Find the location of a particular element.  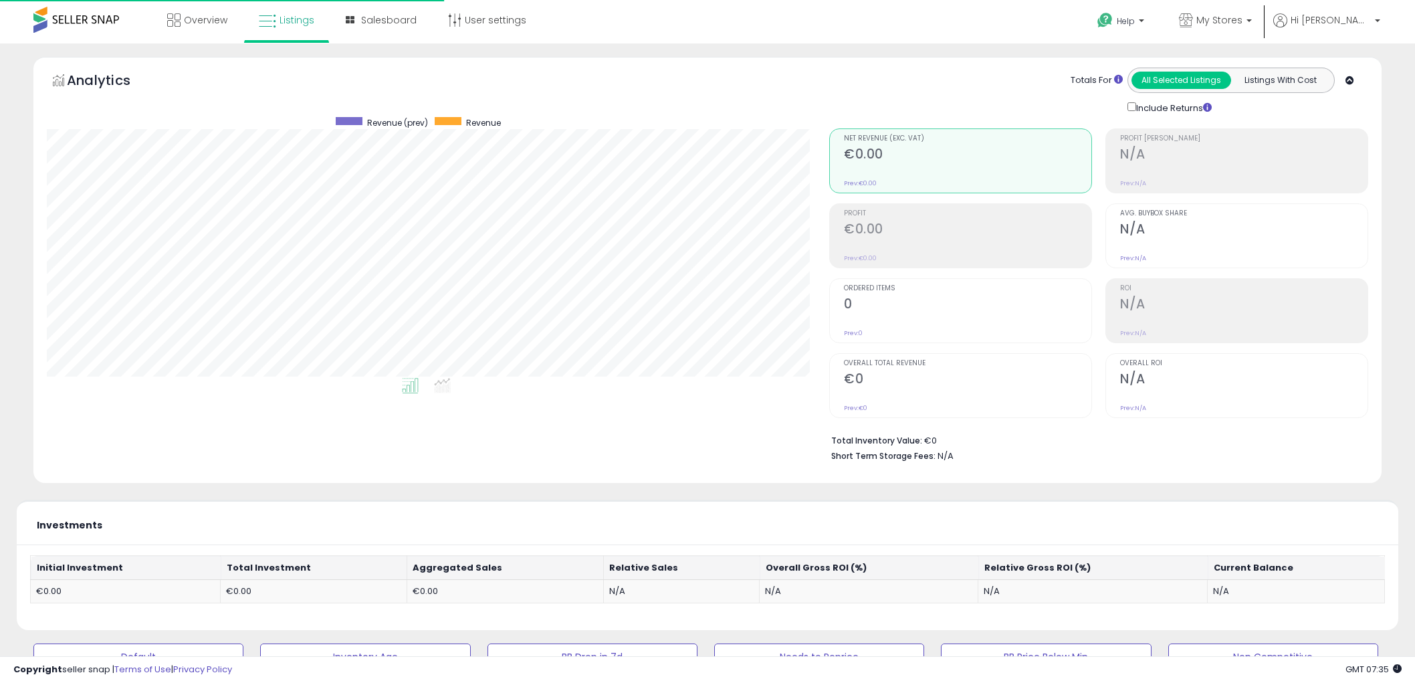

span: Profit is located at coordinates (968, 213).